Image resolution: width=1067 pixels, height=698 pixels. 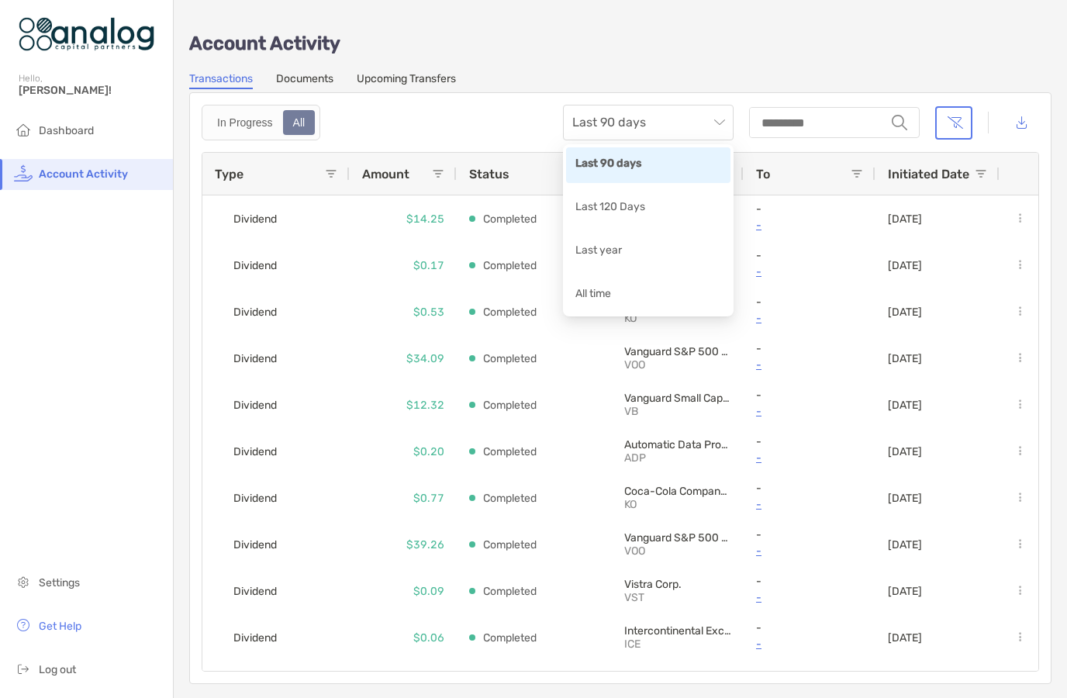 What do you see at coordinates (57, 669) in the screenshot?
I see `span: Log out` at bounding box center [57, 669].